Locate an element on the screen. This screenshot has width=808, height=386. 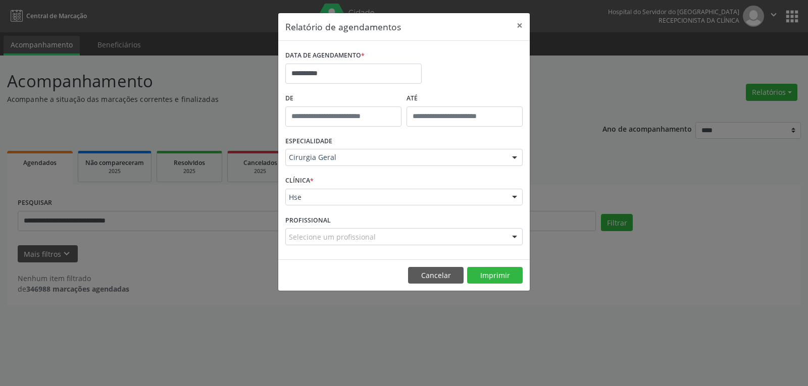
label: ATÉ is located at coordinates (464, 98).